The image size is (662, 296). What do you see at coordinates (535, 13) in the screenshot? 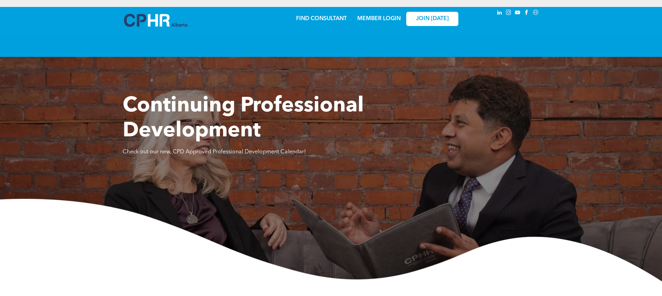
I see `a: Social network` at bounding box center [535, 13].